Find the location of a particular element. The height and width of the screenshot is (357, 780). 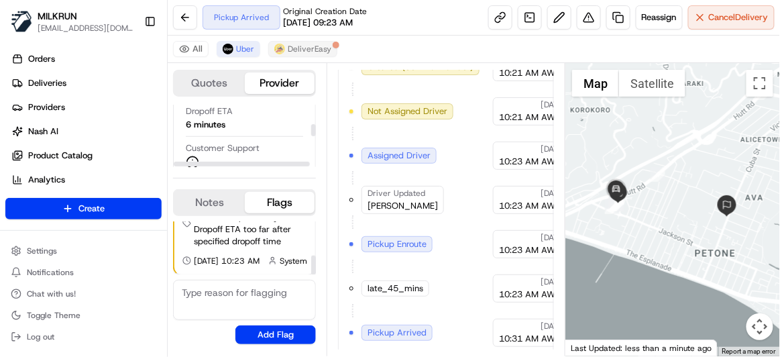

button: Provider is located at coordinates (280, 83).